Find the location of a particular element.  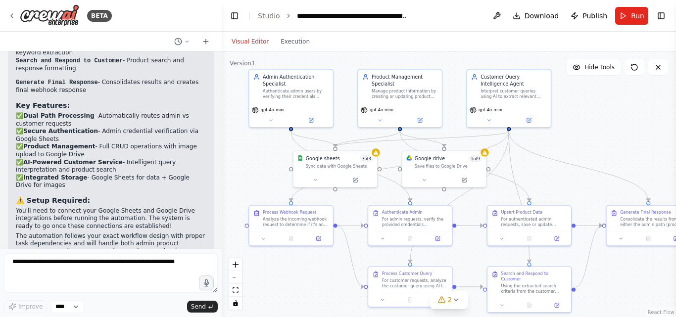

button: Show right sidebar is located at coordinates (661, 16).